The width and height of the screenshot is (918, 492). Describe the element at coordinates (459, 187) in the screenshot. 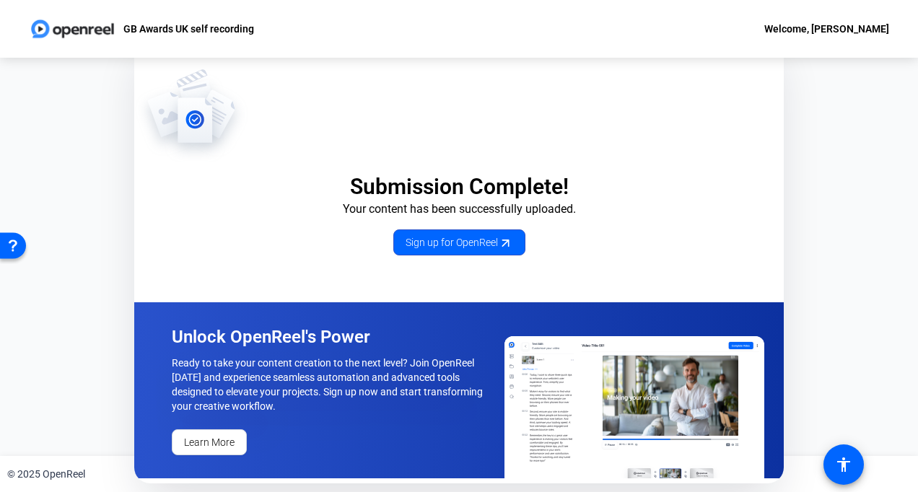

I see `p: Submission Complete!` at that location.